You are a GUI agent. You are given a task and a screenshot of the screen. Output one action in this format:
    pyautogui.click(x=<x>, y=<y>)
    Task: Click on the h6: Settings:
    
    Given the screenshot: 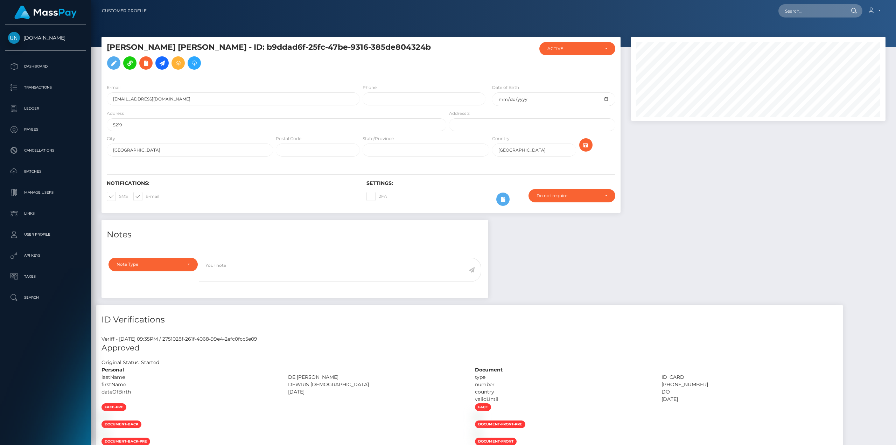 What is the action you would take?
    pyautogui.click(x=491, y=183)
    